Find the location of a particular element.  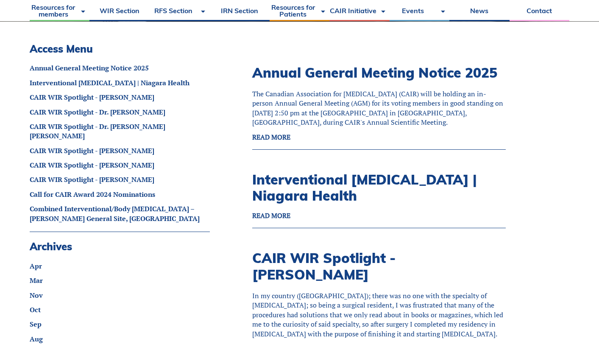

h3: Access Menu is located at coordinates (120, 49).